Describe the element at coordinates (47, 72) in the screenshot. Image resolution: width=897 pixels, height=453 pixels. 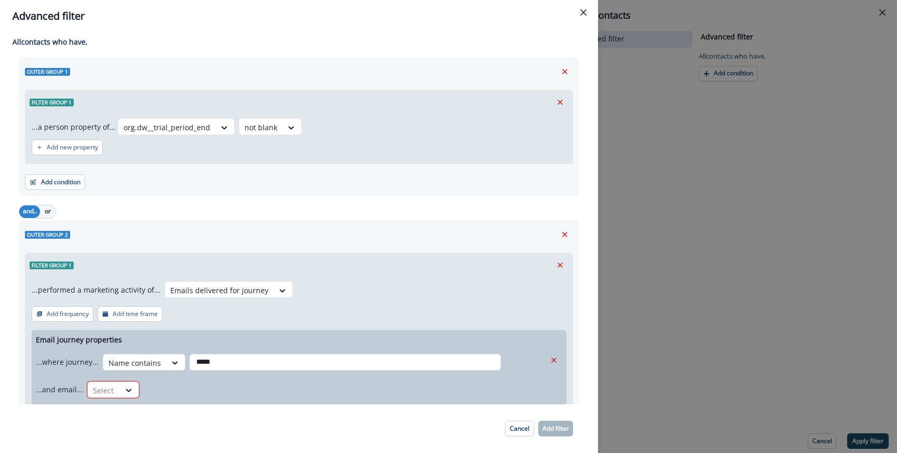
I see `span: Outer group 1` at that location.